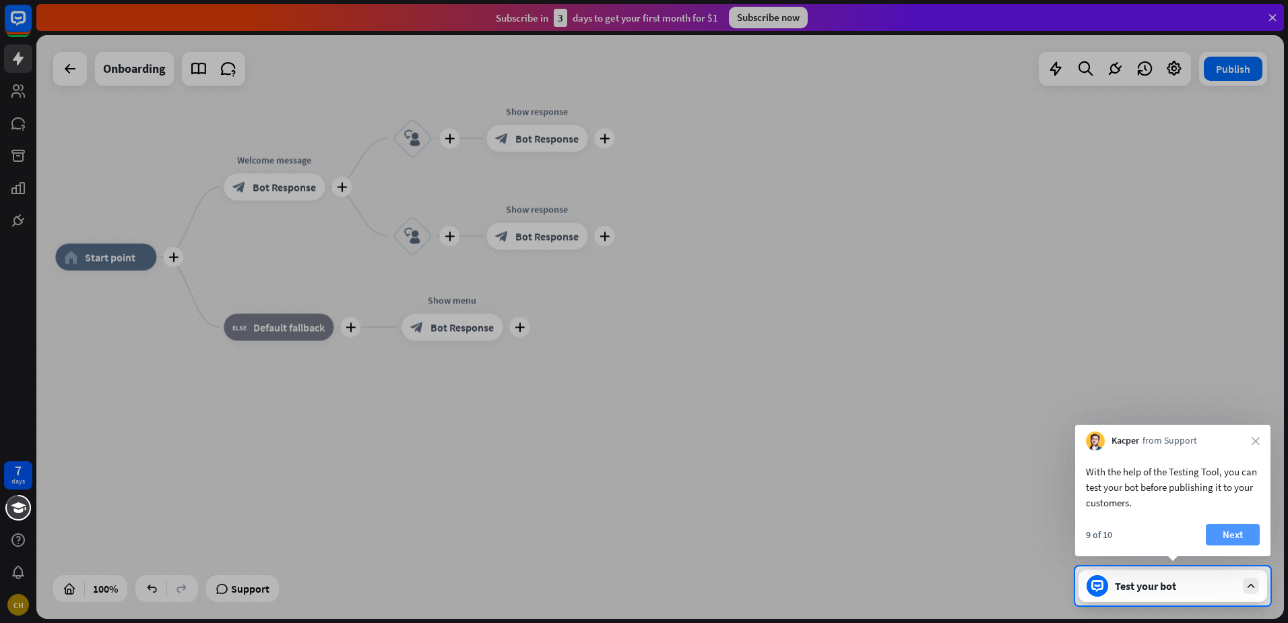 This screenshot has width=1288, height=623. I want to click on span: Kacper, so click(1125, 441).